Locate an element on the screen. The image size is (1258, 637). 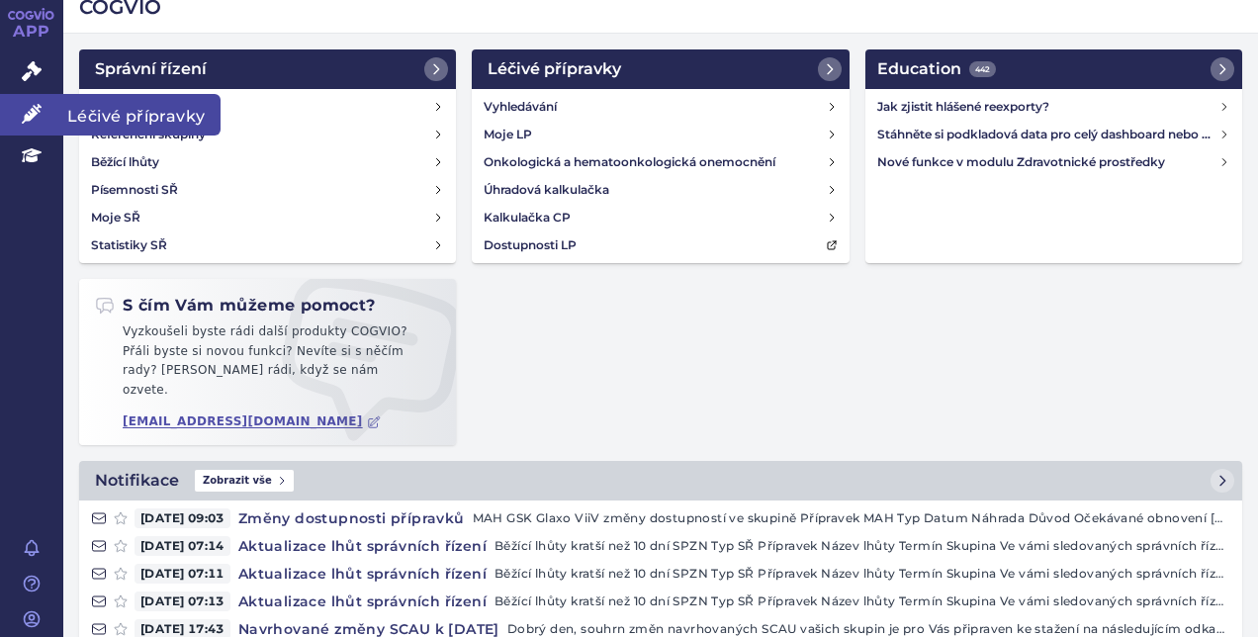
h4: Onkologická a hematoonkologická onemocnění is located at coordinates (629, 162).